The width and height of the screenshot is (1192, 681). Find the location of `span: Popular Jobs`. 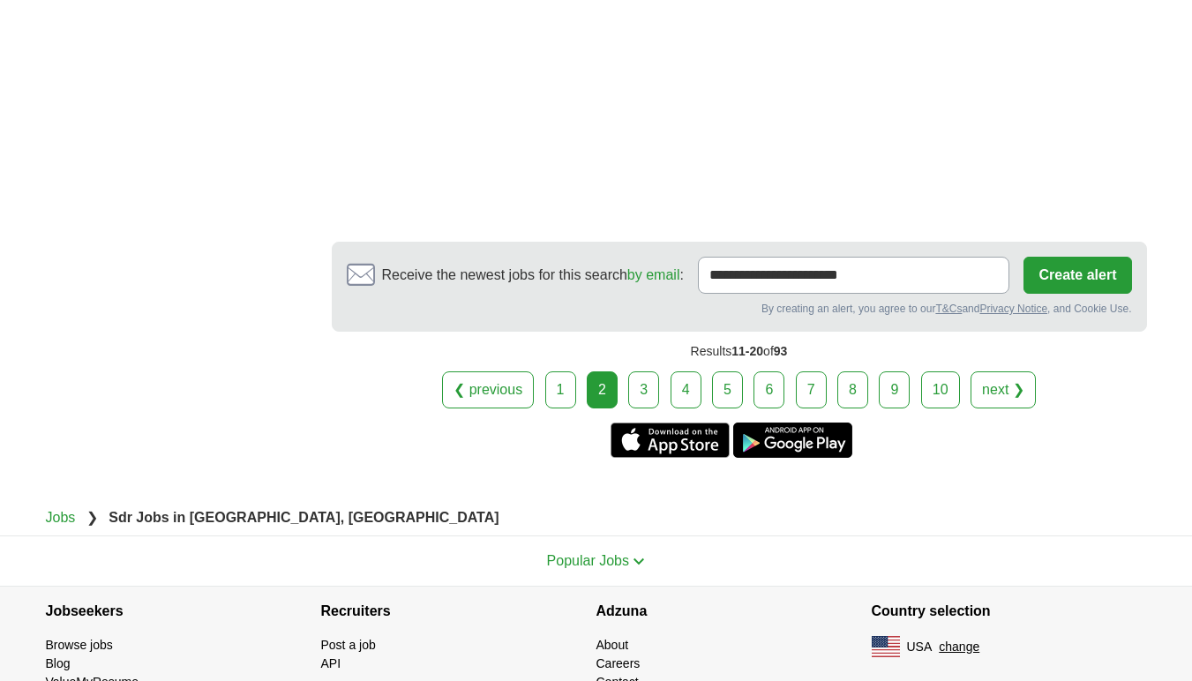

span: Popular Jobs is located at coordinates (588, 560).